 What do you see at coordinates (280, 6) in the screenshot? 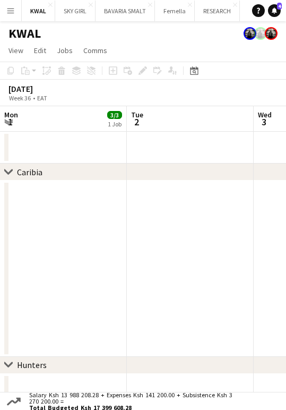
I see `span: 4` at bounding box center [280, 6].